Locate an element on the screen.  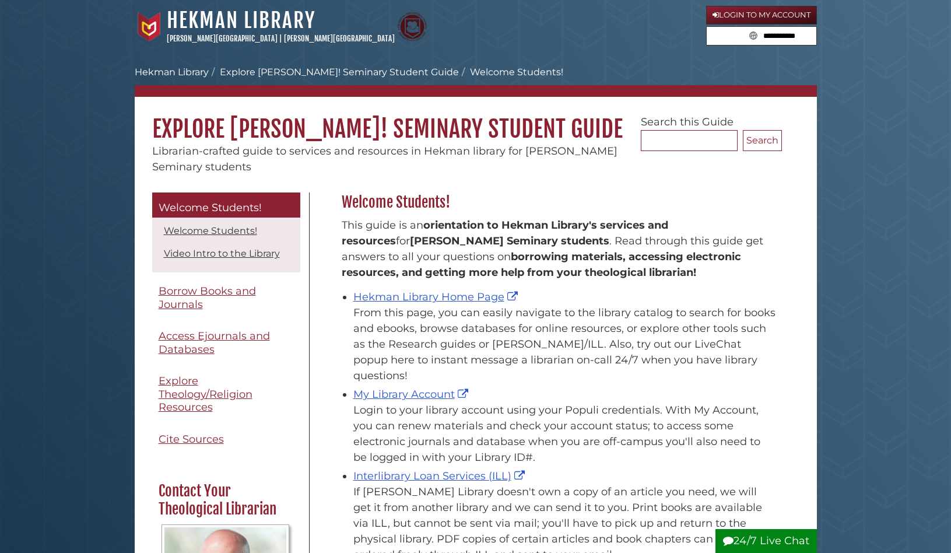
span: Access Ejournals and Databases is located at coordinates (214, 342).